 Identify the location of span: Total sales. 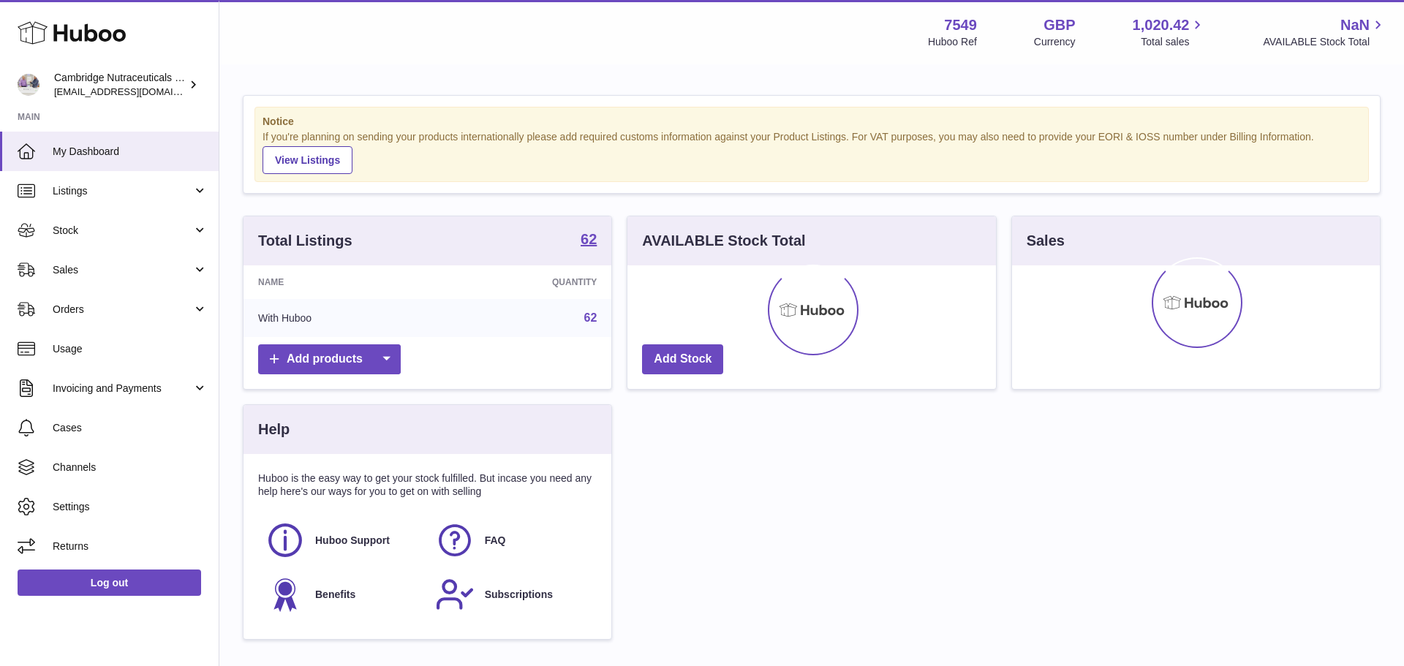
(1173, 42).